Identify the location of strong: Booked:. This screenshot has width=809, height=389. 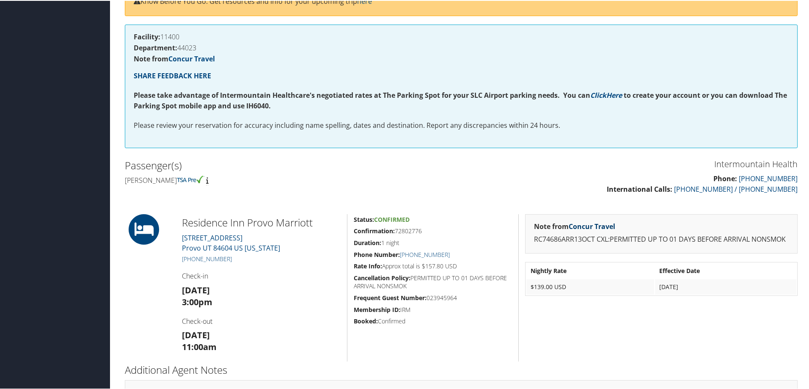
(365, 320).